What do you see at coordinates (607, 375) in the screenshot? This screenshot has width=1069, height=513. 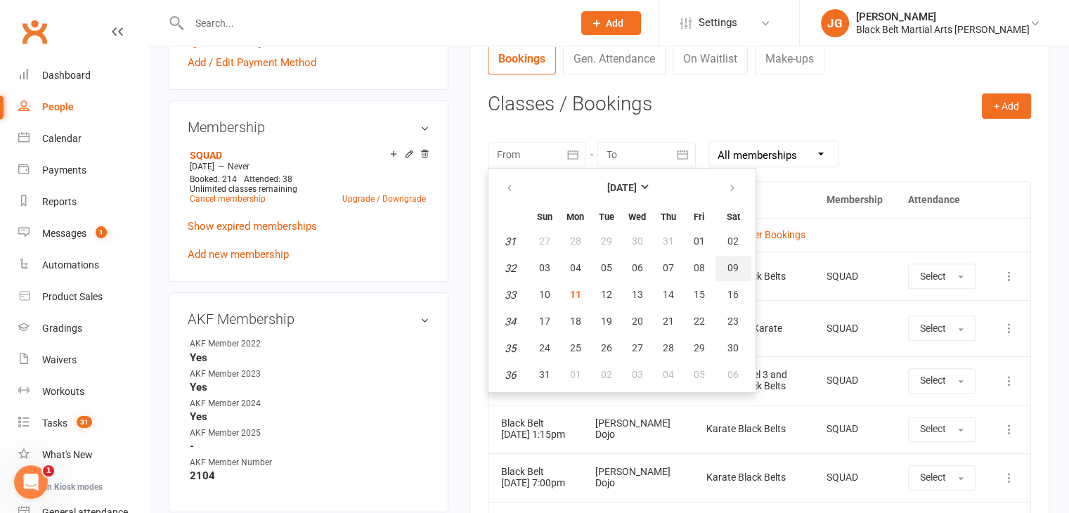 I see `button: 02` at bounding box center [607, 375].